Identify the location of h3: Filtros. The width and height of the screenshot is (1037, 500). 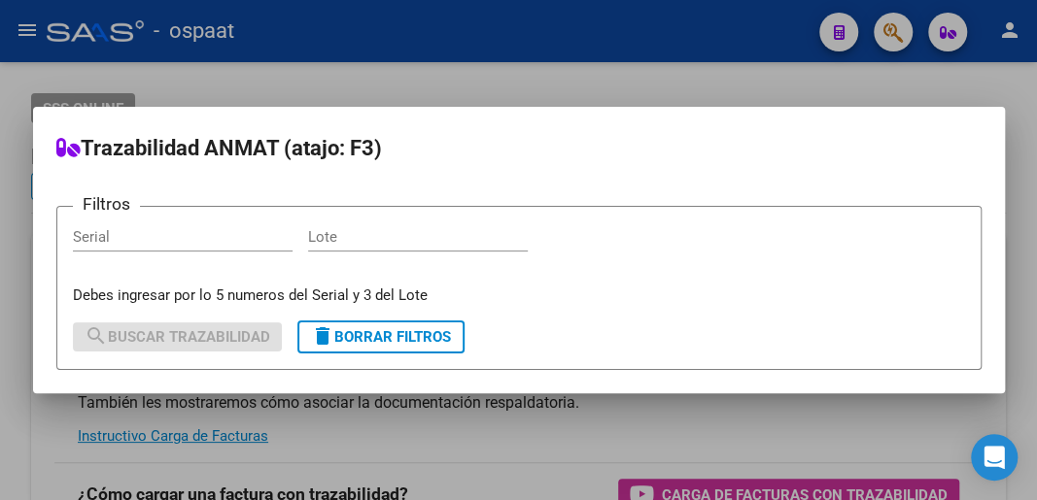
(106, 204).